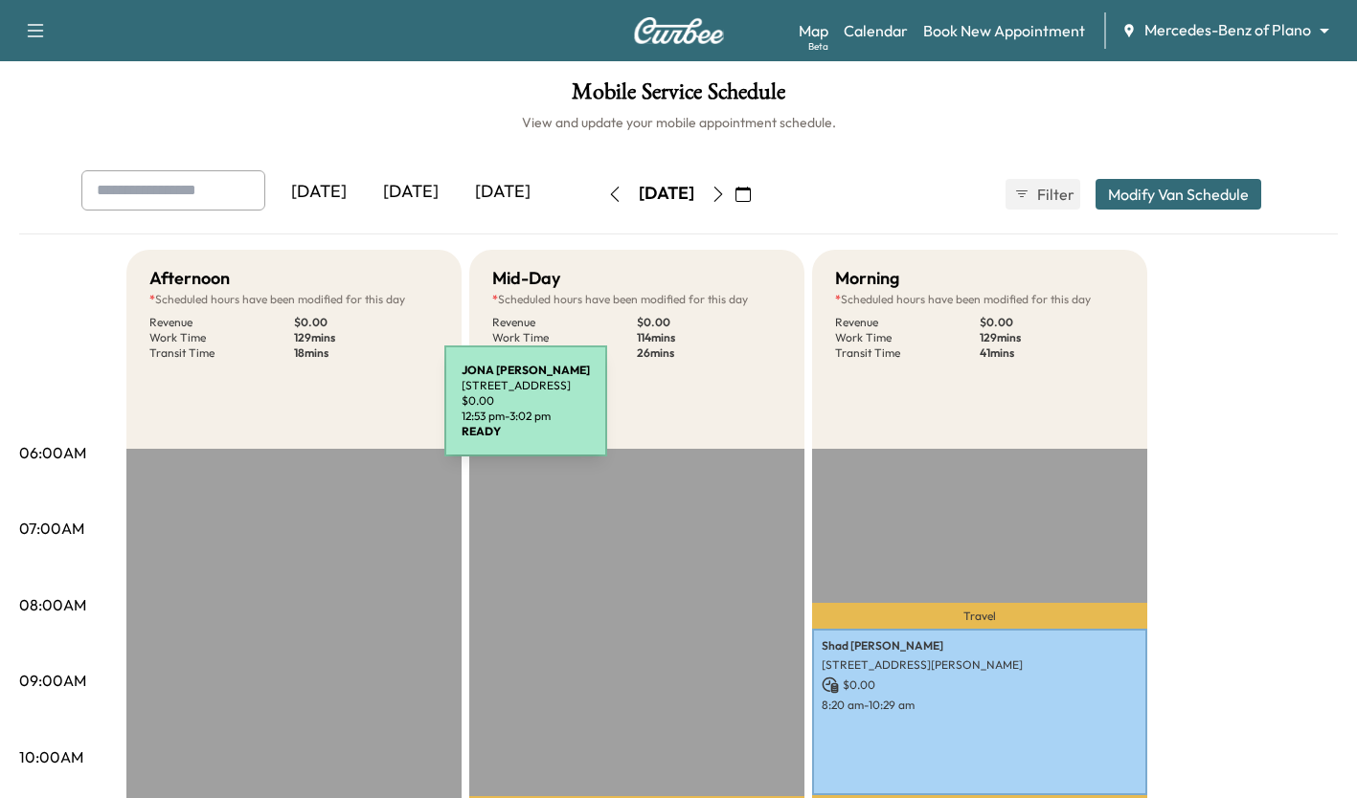 The image size is (1357, 798). What do you see at coordinates (1051, 353) in the screenshot?
I see `p: 41 mins` at bounding box center [1051, 353].